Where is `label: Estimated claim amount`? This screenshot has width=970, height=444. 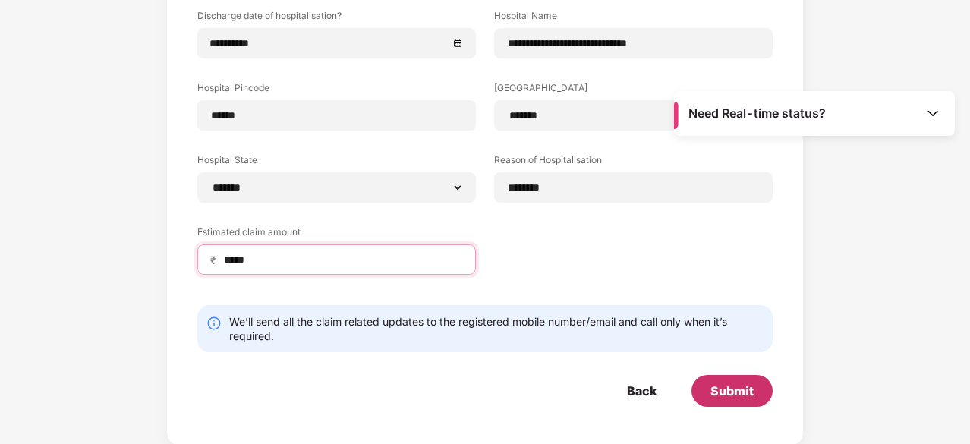 label: Estimated claim amount is located at coordinates (336, 235).